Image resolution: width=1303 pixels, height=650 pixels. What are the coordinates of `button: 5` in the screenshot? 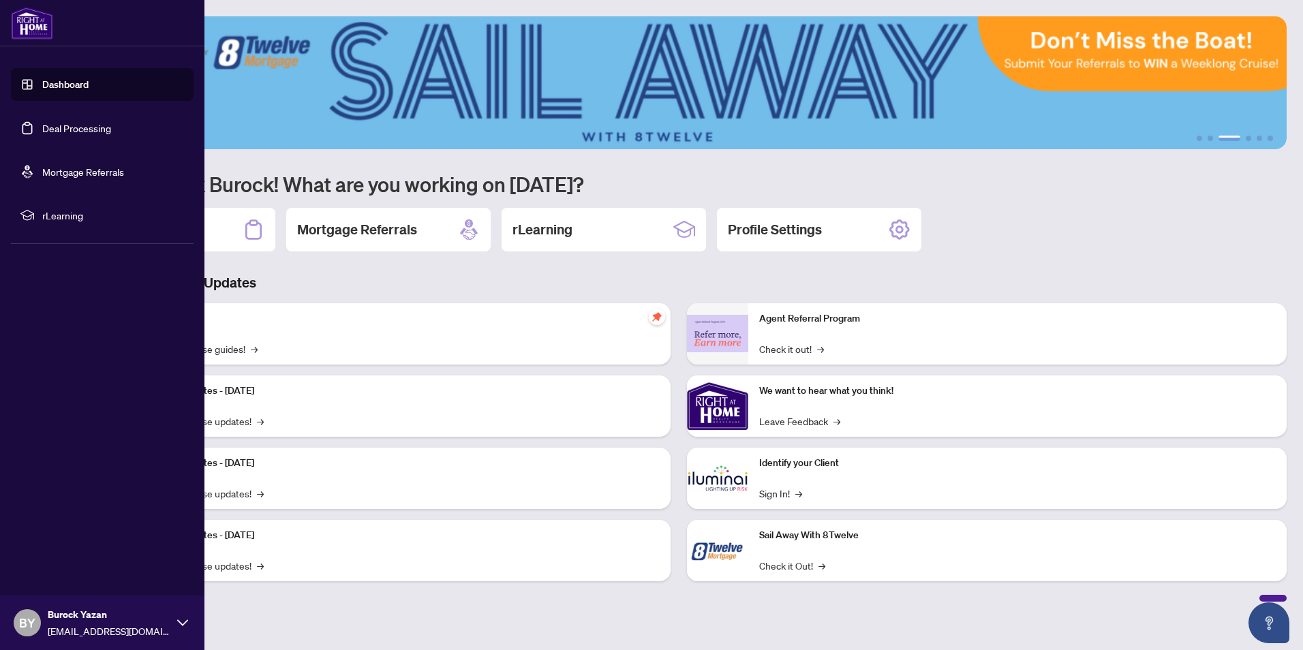 It's located at (1259, 138).